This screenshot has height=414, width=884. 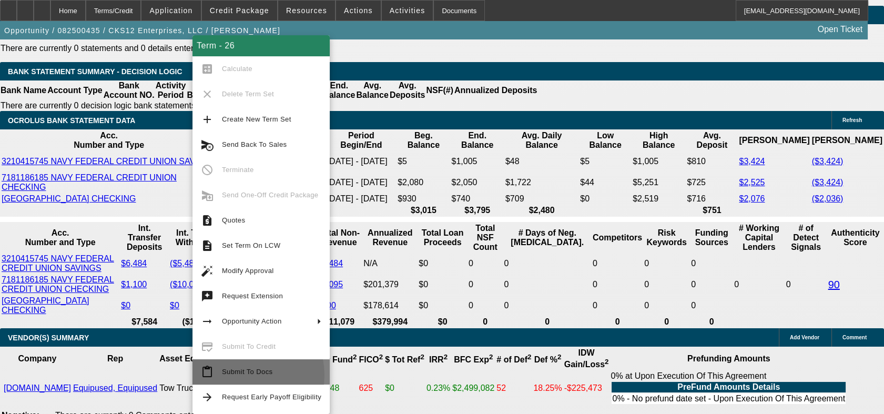 I want to click on td: $725, so click(x=711, y=182).